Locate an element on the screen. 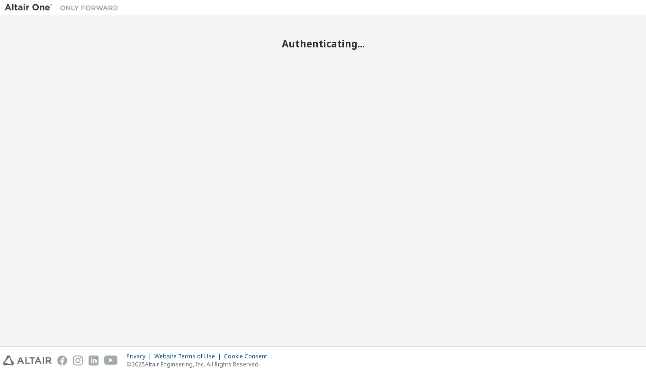 Image resolution: width=646 pixels, height=374 pixels. img: instagram.svg is located at coordinates (78, 360).